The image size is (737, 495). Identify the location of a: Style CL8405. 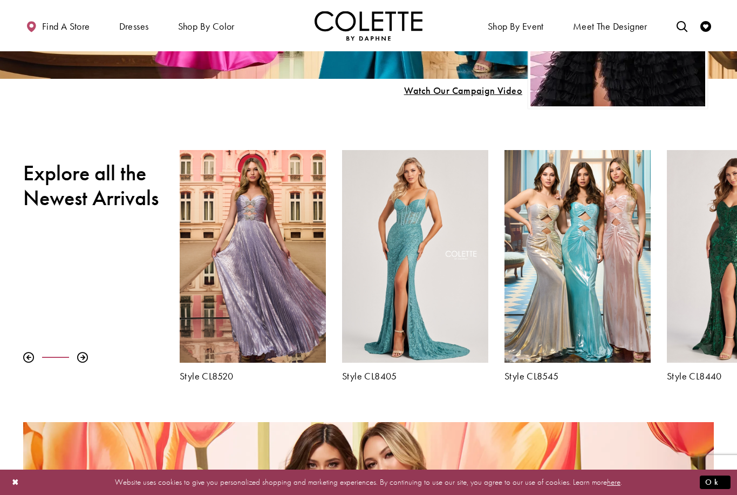
(415, 376).